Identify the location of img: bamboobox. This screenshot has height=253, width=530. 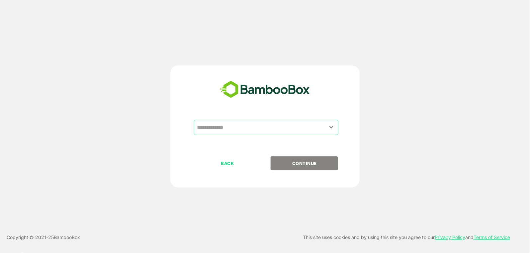
(265, 90).